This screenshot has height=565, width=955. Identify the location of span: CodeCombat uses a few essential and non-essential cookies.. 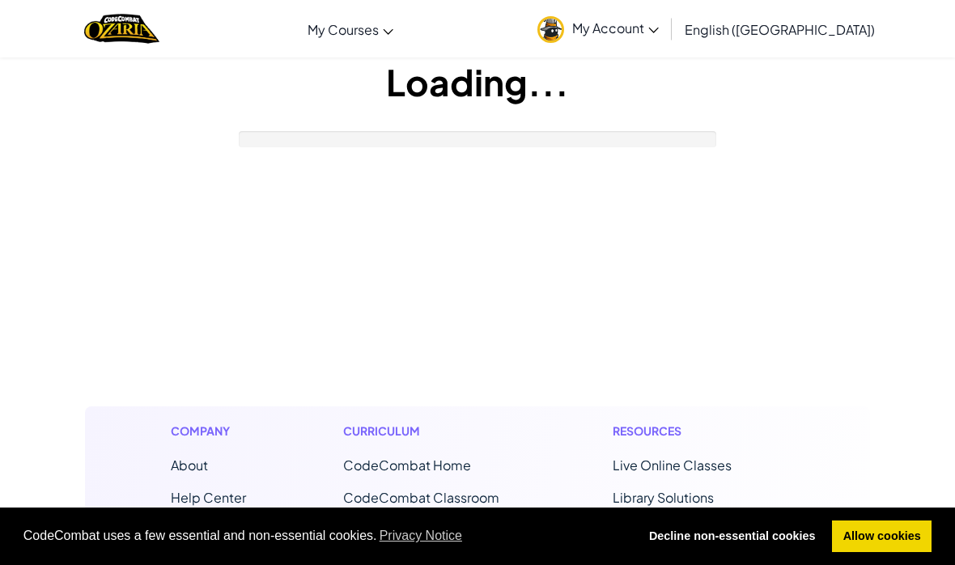
(325, 536).